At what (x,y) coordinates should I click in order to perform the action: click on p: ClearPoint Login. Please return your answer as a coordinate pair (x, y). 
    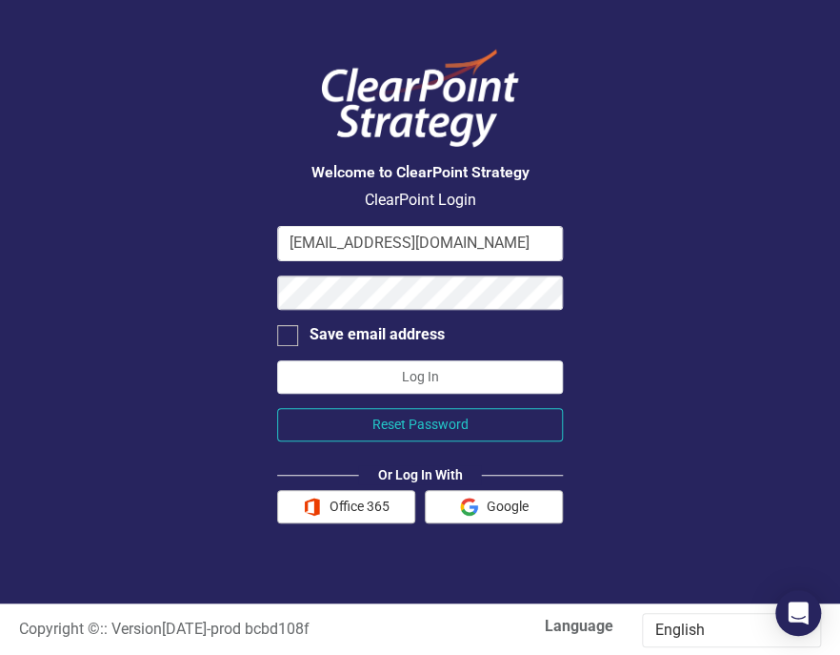
    Looking at the image, I should click on (420, 200).